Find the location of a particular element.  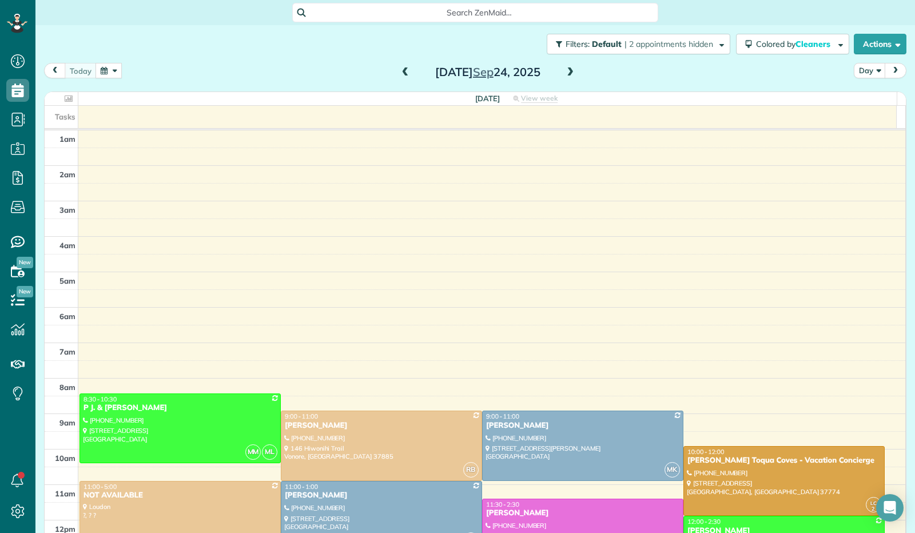

span: 1am is located at coordinates (68, 139).